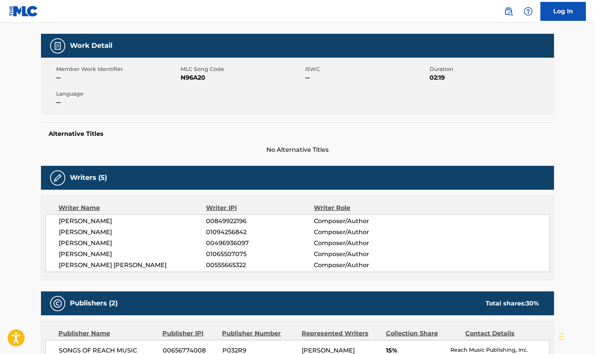 The height and width of the screenshot is (354, 595). What do you see at coordinates (91, 46) in the screenshot?
I see `h5: Work Detail` at bounding box center [91, 46].